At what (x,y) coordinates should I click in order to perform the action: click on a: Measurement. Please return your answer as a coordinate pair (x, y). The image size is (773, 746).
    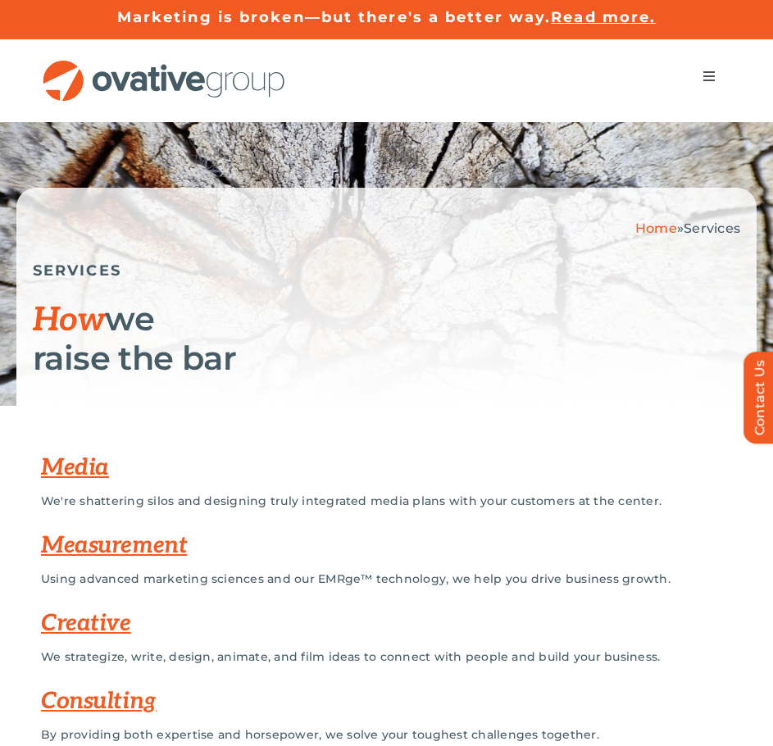
    Looking at the image, I should click on (114, 545).